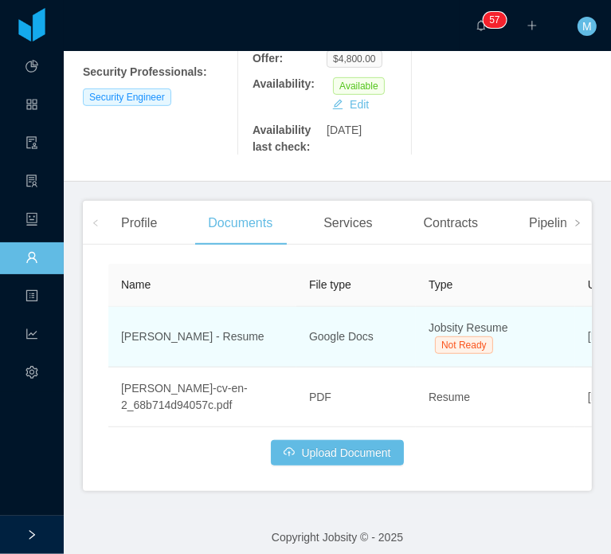 The image size is (611, 554). What do you see at coordinates (32, 374) in the screenshot?
I see `i: icon: setting` at bounding box center [32, 374].